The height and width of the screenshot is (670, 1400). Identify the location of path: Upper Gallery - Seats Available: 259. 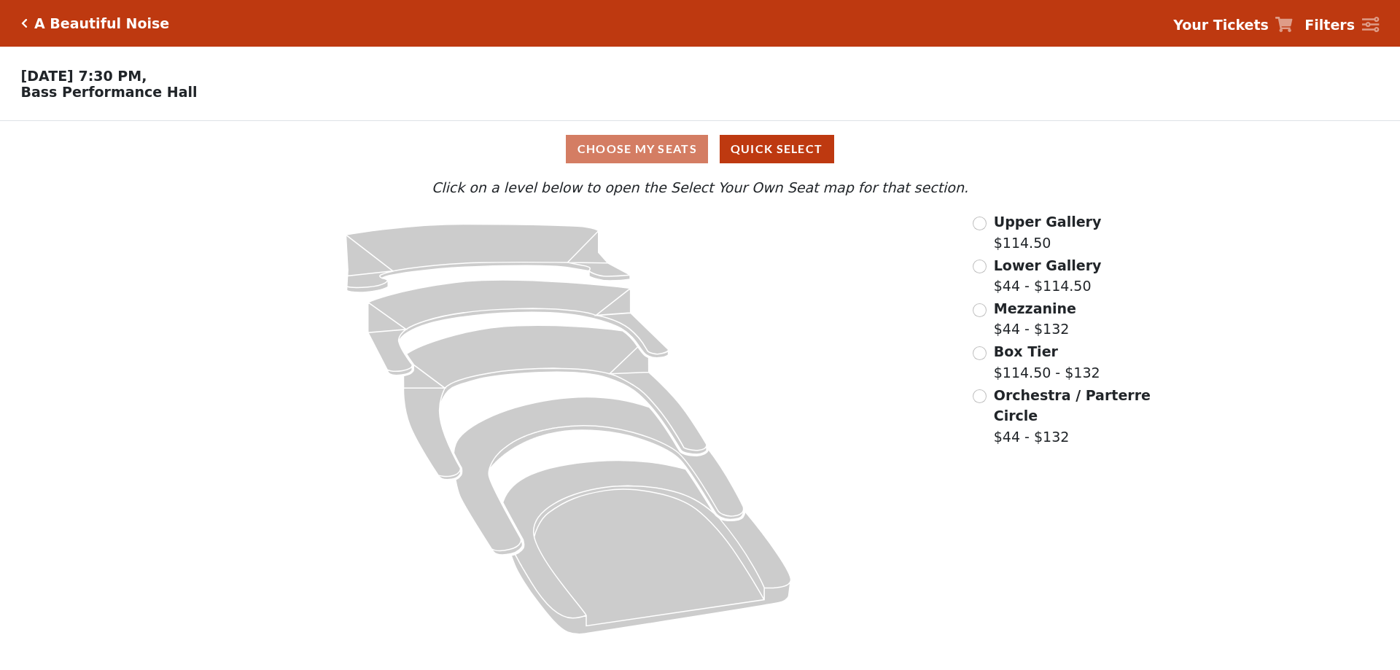
(488, 259).